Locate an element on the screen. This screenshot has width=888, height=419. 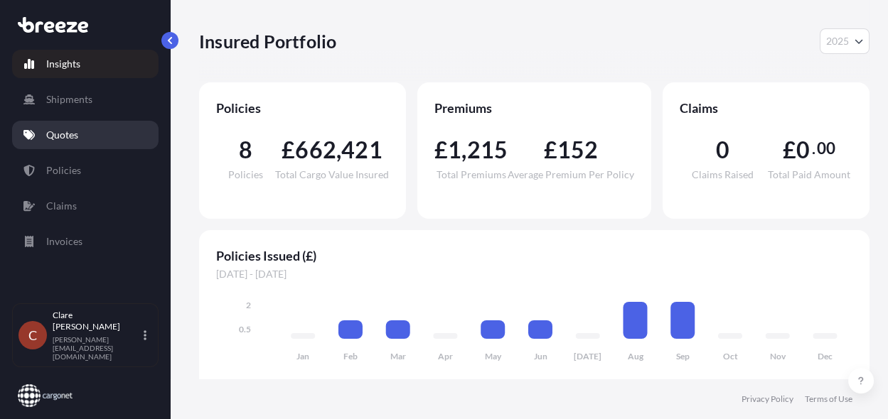
tspan: Jun is located at coordinates (540, 356).